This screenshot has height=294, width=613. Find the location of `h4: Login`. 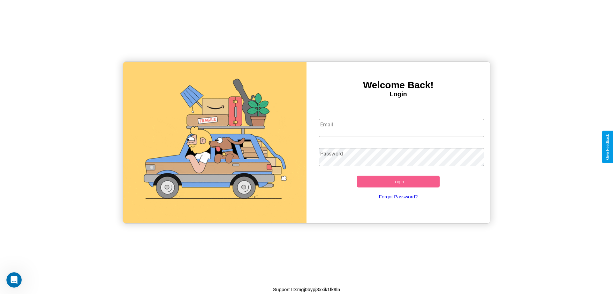

h4: Login is located at coordinates (398, 94).